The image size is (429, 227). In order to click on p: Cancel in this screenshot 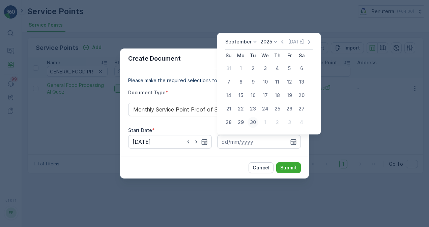, I will do `click(261, 168)`.